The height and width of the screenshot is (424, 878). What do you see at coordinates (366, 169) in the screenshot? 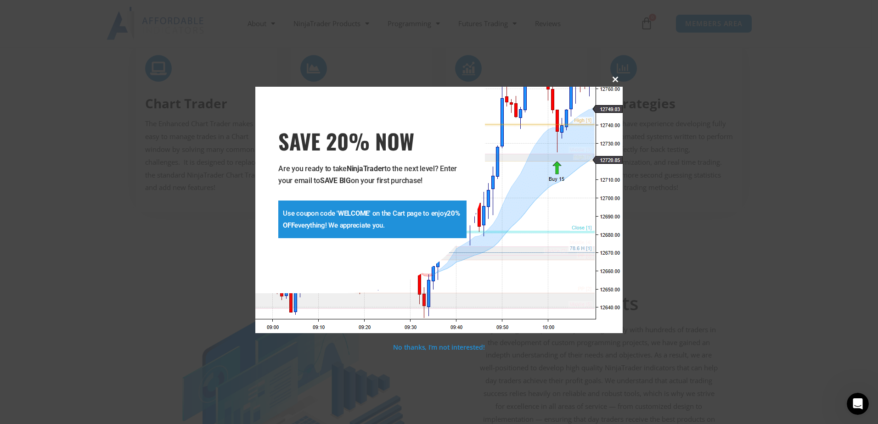
I see `strong: NinjaTrader` at bounding box center [366, 169].